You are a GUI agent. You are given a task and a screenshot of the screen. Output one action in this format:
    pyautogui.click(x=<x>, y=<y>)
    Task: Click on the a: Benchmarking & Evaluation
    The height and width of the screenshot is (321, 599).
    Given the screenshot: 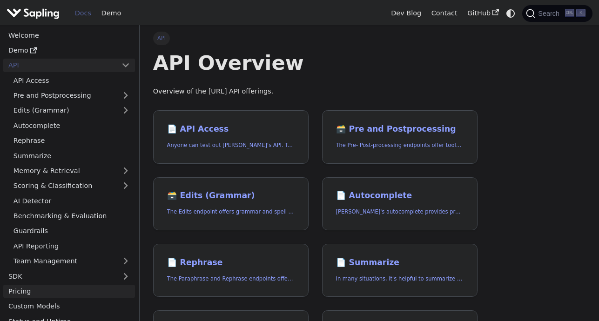 What is the action you would take?
    pyautogui.click(x=72, y=216)
    